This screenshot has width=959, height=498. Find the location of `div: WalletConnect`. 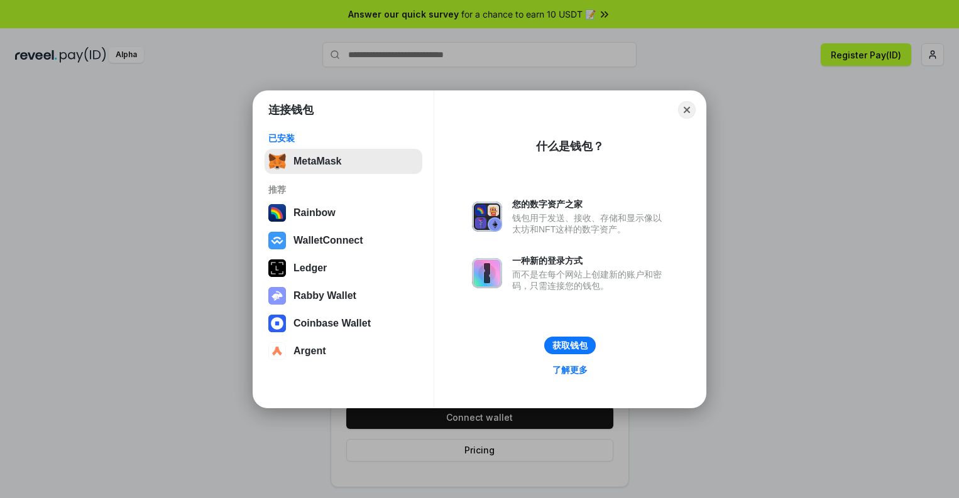

div: WalletConnect is located at coordinates (328, 241).